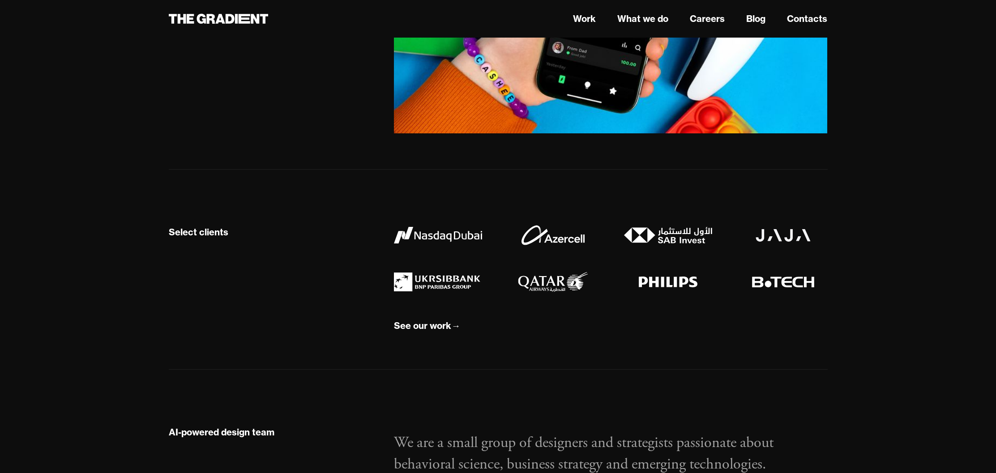 The height and width of the screenshot is (473, 996). Describe the element at coordinates (668, 235) in the screenshot. I see `img: SAB Invest` at that location.